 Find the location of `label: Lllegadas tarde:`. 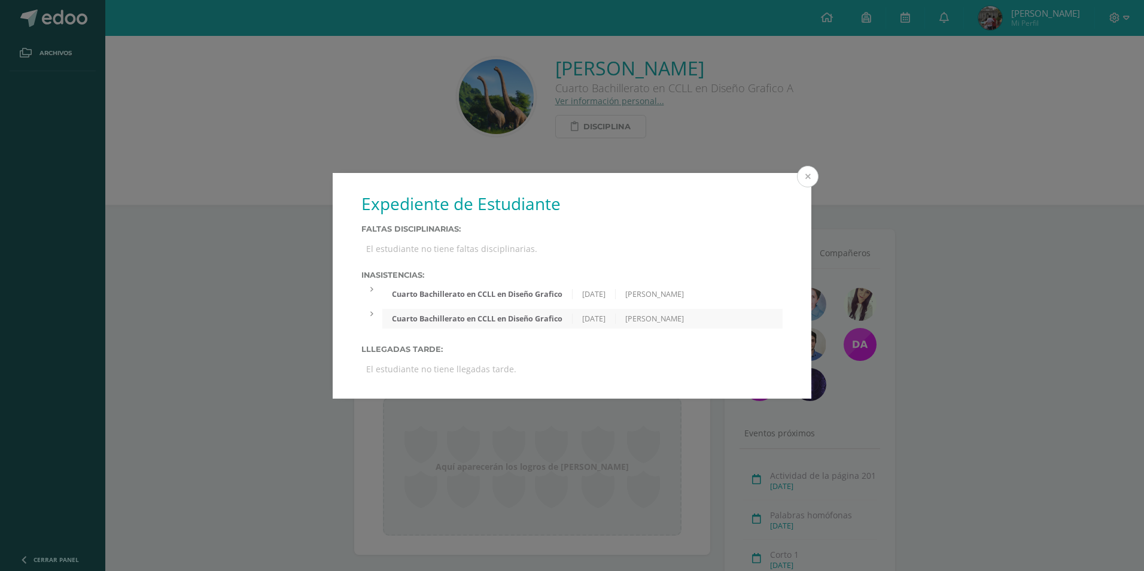

label: Lllegadas tarde: is located at coordinates (572, 349).